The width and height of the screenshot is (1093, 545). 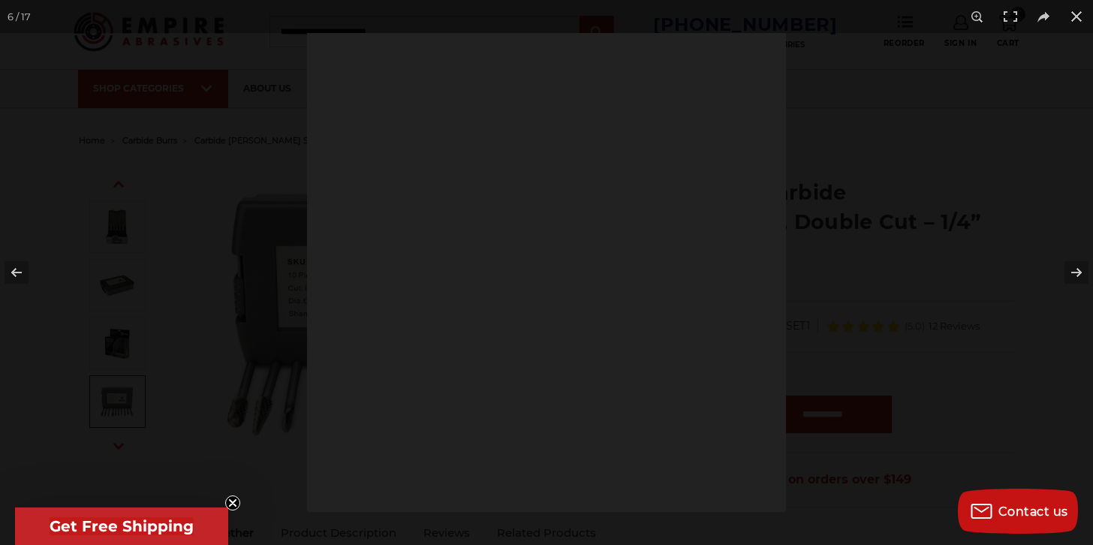 I want to click on button: Next (arrow right), so click(x=1067, y=273).